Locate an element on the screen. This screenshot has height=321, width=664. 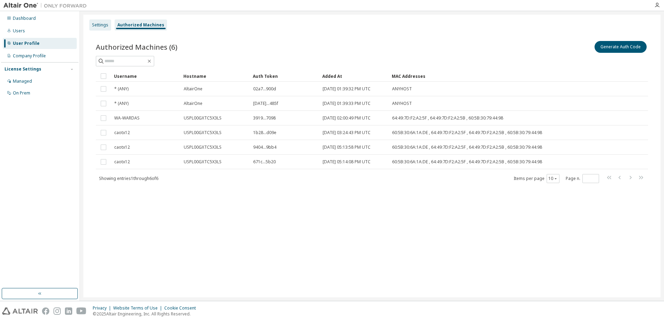
div: Company Profile is located at coordinates (29, 56).